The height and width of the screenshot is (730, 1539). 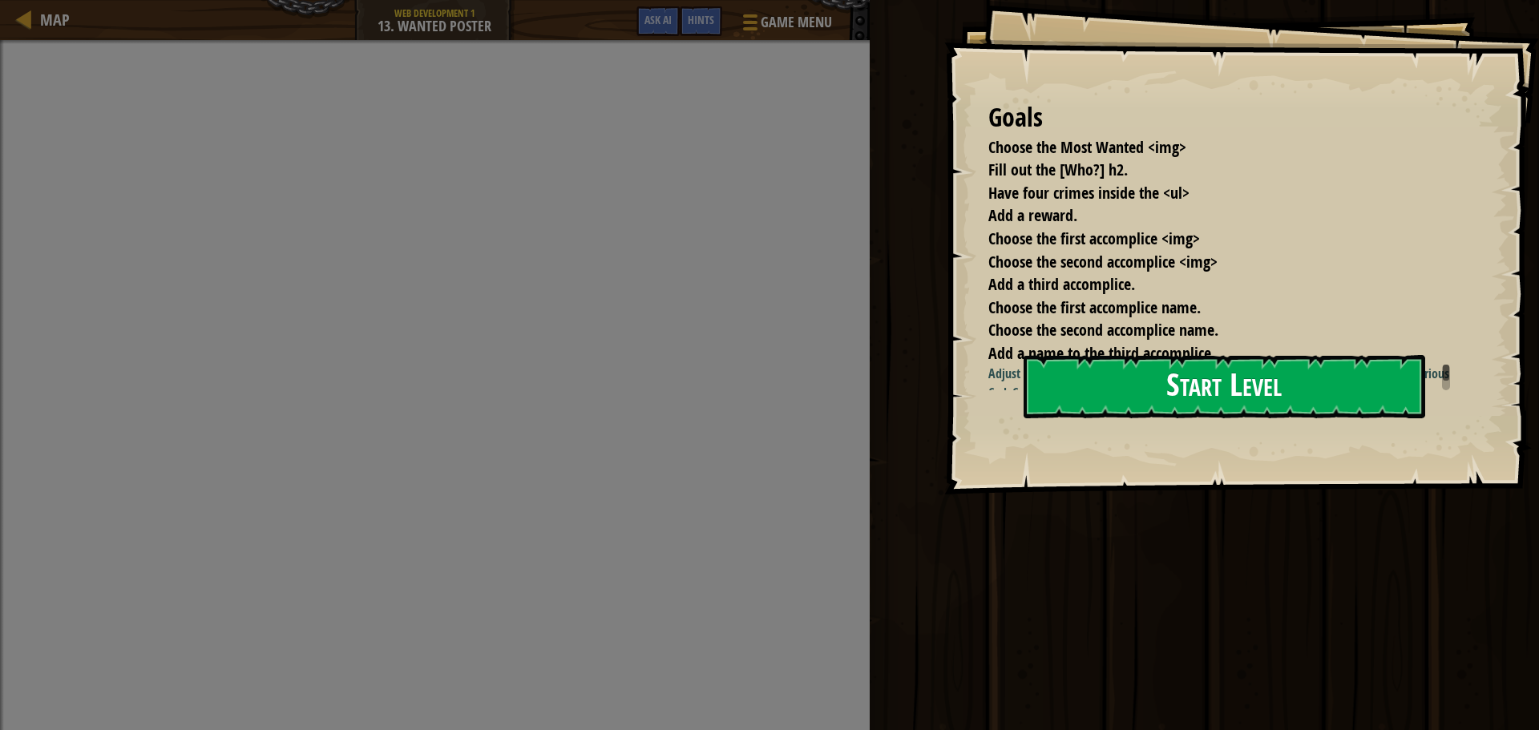 What do you see at coordinates (1207, 262) in the screenshot?
I see `li: Choose the second accomplice <img>` at bounding box center [1207, 262].